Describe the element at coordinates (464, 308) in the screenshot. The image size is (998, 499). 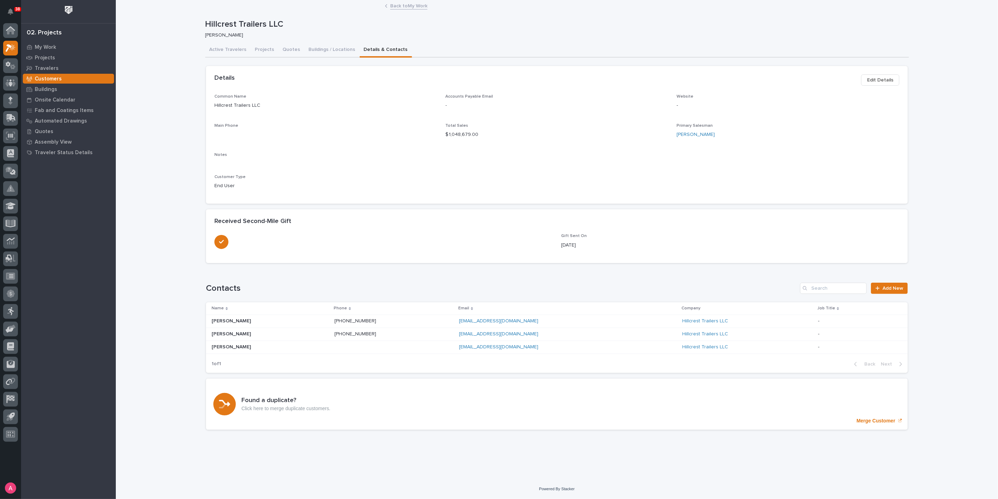
I see `p: Email` at that location.